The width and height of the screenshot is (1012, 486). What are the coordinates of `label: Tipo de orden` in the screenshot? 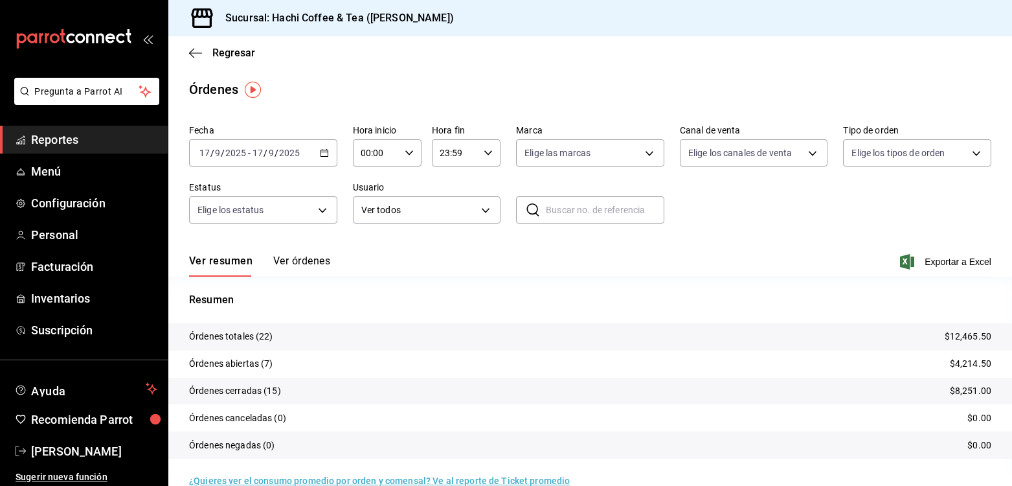 It's located at (917, 131).